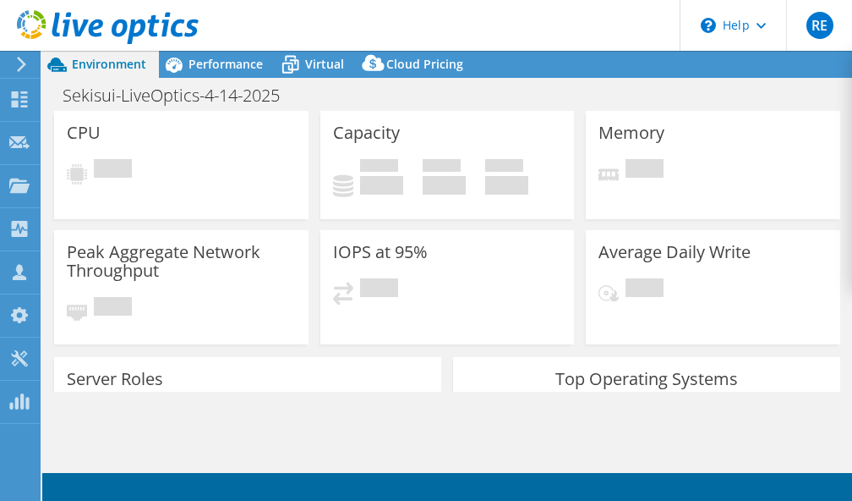  I want to click on span: RE, so click(820, 25).